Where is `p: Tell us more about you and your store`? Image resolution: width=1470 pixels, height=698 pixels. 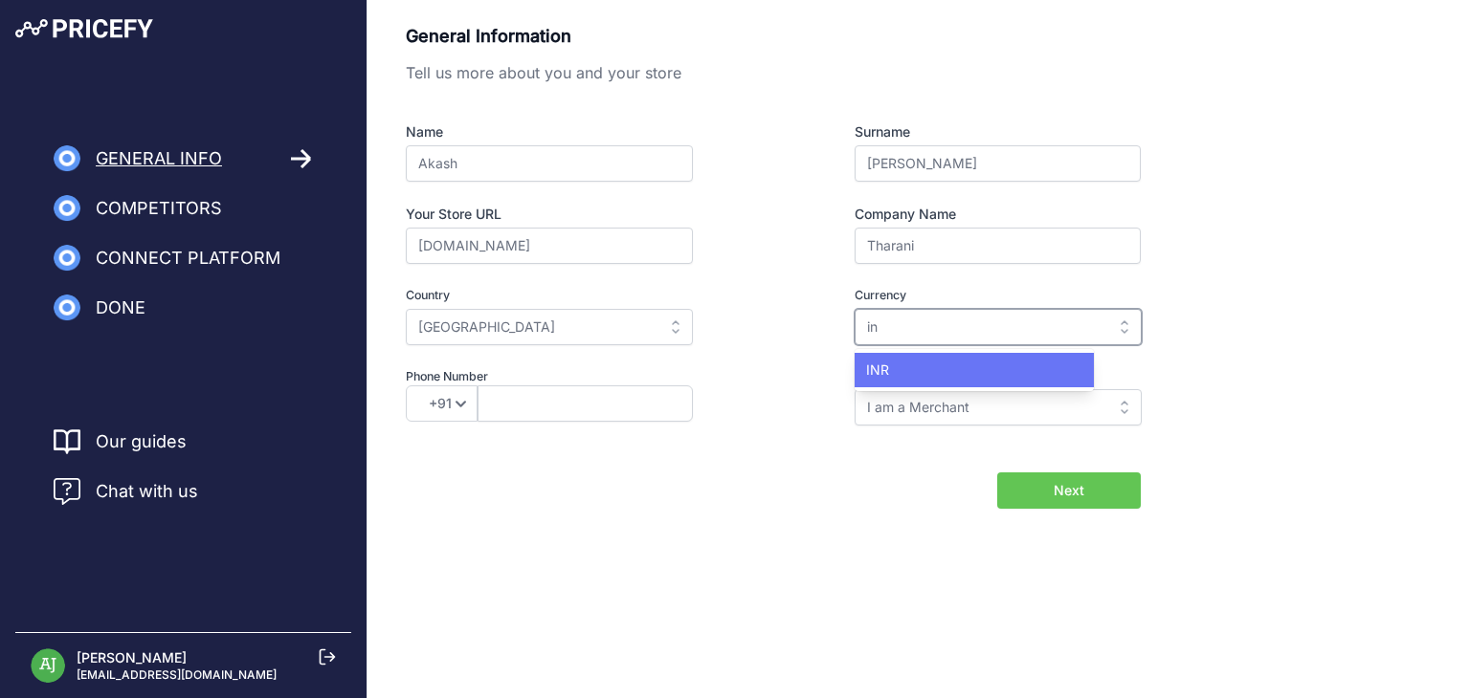
p: Tell us more about you and your store is located at coordinates (773, 73).